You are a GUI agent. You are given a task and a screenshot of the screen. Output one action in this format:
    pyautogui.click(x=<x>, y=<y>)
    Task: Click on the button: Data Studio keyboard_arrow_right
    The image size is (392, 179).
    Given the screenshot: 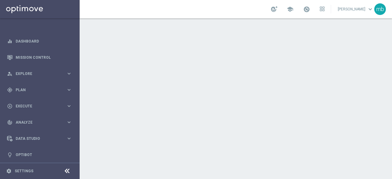 What is the action you would take?
    pyautogui.click(x=40, y=139)
    